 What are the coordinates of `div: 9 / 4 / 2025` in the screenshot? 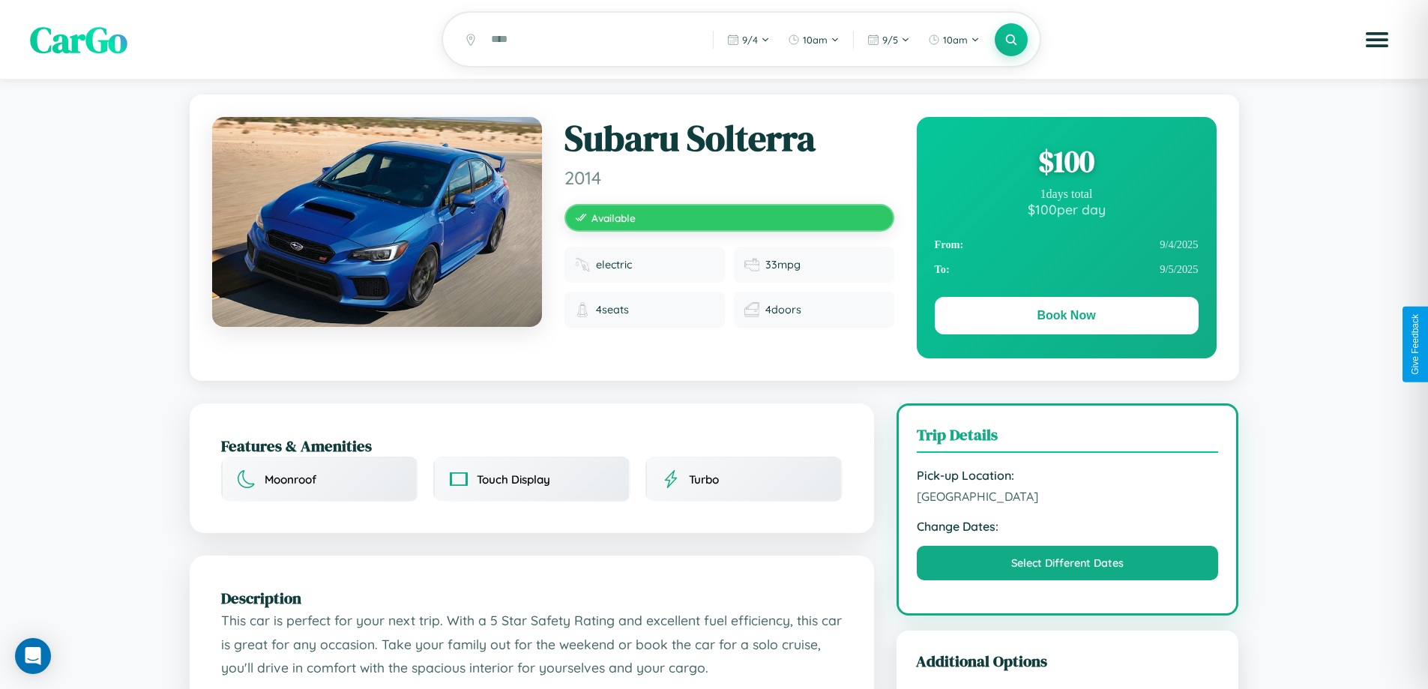 It's located at (1067, 244).